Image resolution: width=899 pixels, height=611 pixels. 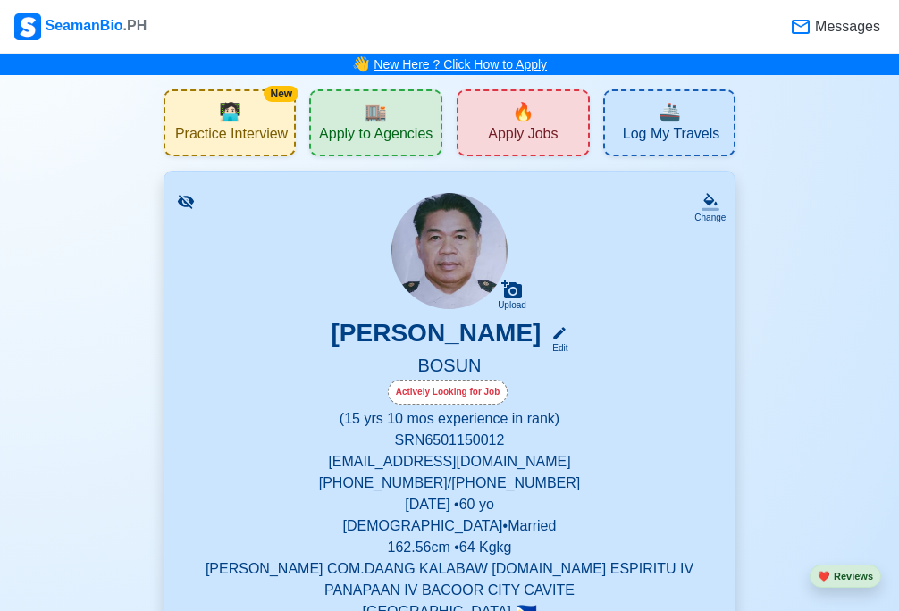 What do you see at coordinates (556, 348) in the screenshot?
I see `div: Edit` at bounding box center [556, 348].